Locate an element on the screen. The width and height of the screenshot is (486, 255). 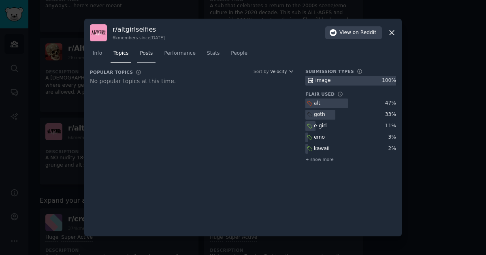
div: goth is located at coordinates (319, 115).